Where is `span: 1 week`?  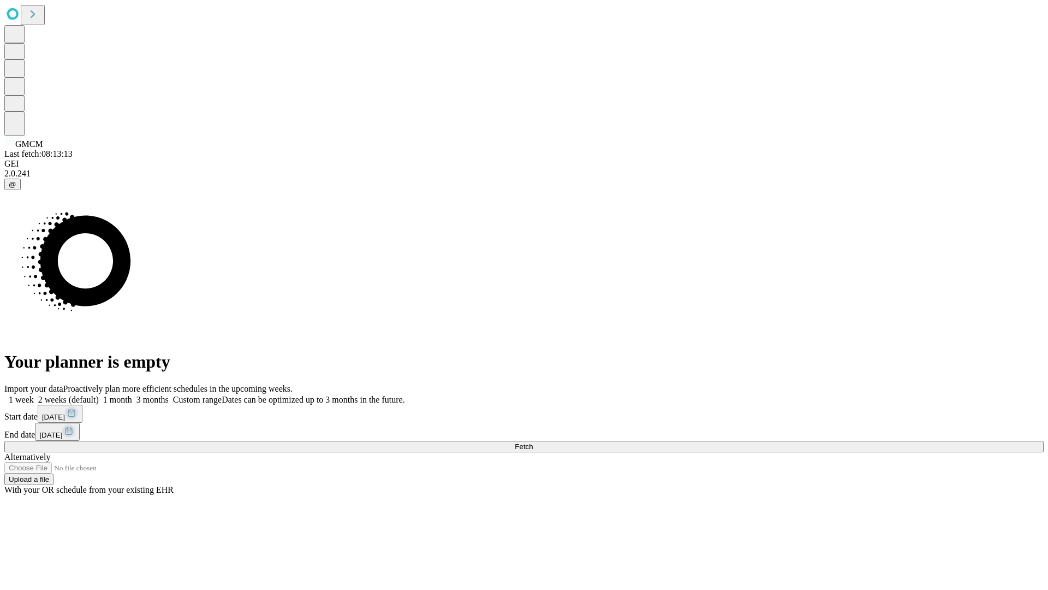
span: 1 week is located at coordinates (21, 399).